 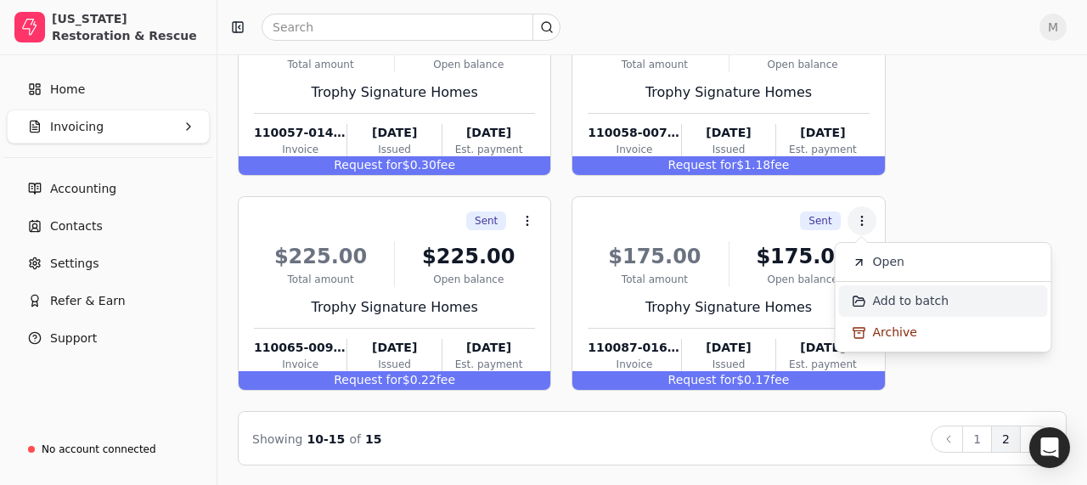 What do you see at coordinates (87, 300) in the screenshot?
I see `span: Refer & Earn` at bounding box center [87, 300].